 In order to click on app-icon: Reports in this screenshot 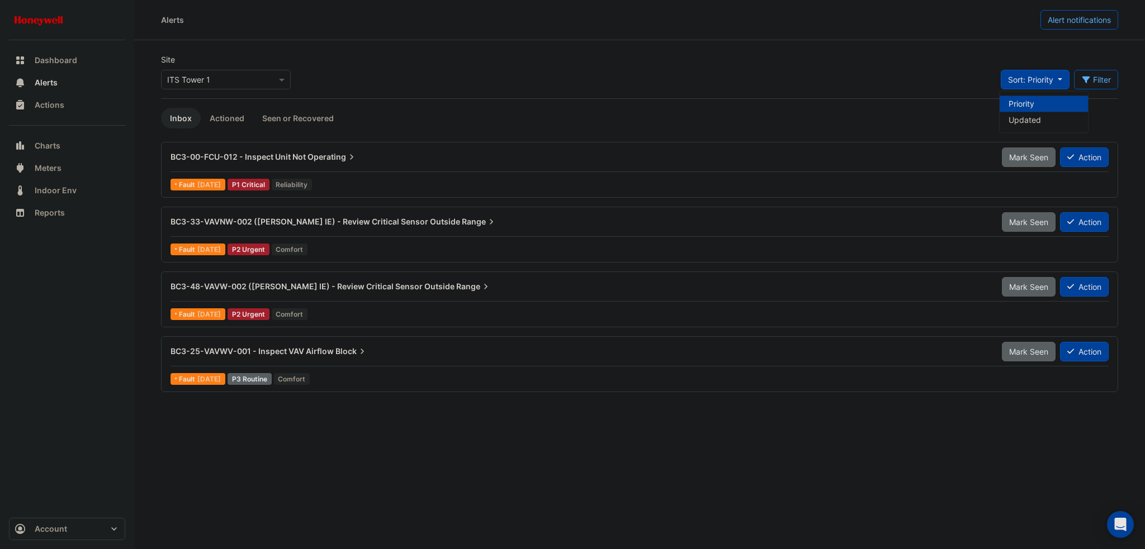, I will do `click(20, 213)`.